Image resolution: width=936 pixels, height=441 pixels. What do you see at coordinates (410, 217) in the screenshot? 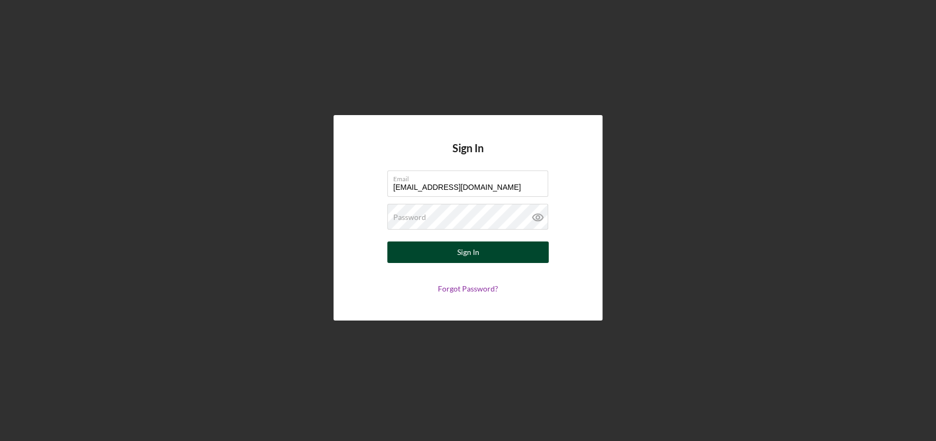
I see `label: Password` at bounding box center [410, 217].